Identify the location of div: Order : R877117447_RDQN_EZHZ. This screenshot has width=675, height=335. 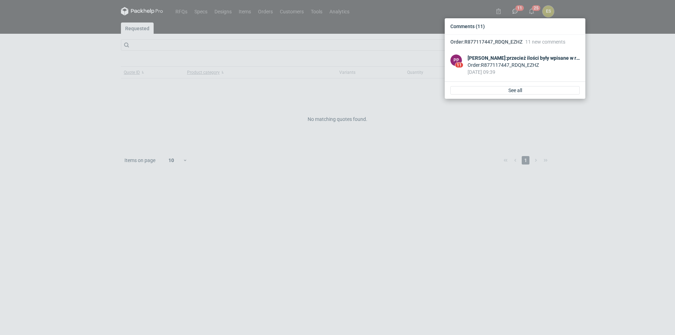
(523, 65).